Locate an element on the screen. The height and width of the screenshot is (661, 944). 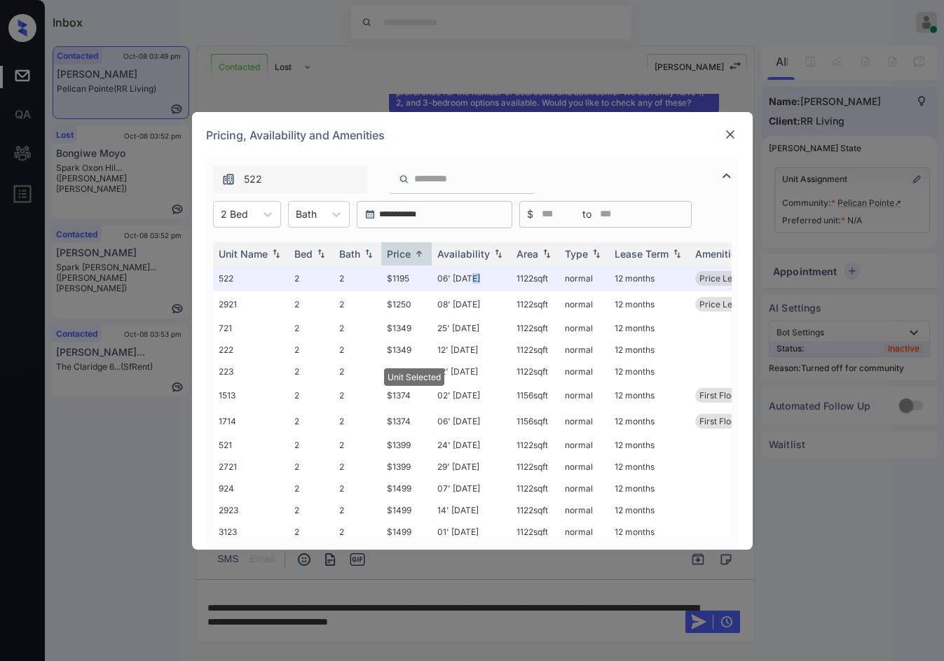
td: $1399 is located at coordinates (406, 445).